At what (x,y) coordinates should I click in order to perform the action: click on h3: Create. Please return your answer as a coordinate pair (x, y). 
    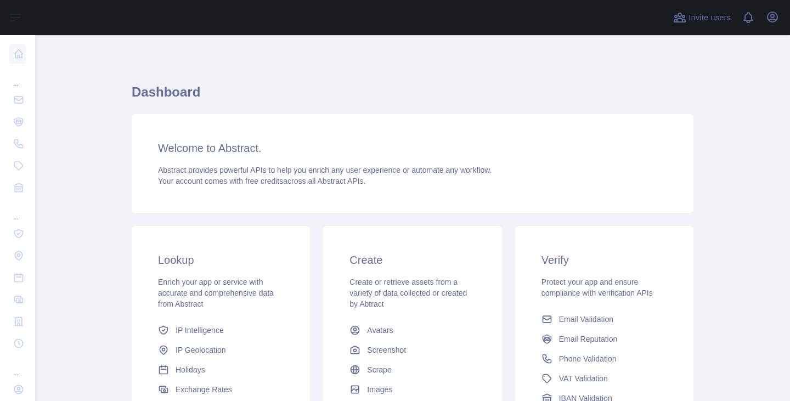
    Looking at the image, I should click on (412, 260).